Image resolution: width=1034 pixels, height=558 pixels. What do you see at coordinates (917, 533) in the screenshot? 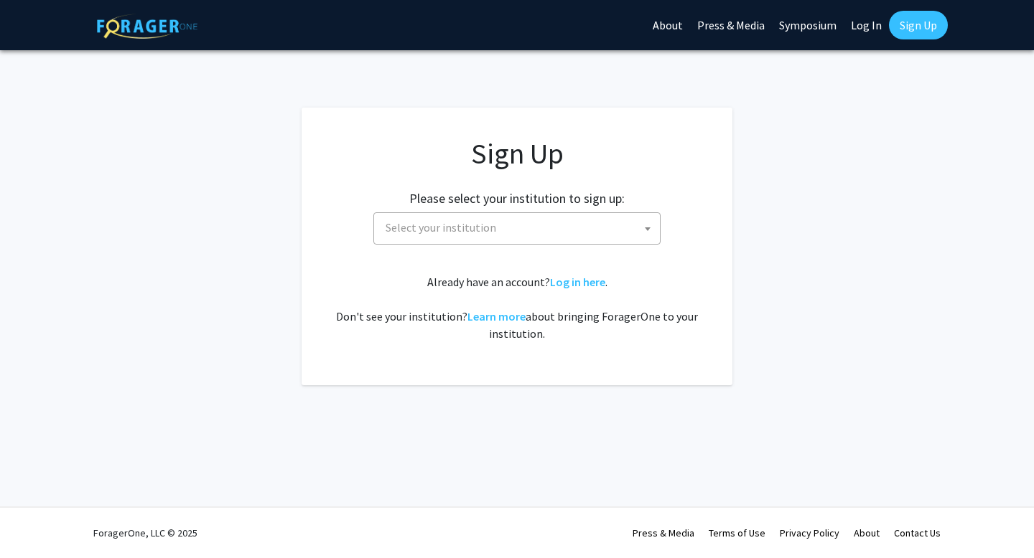
I see `a: Contact Us` at bounding box center [917, 533].